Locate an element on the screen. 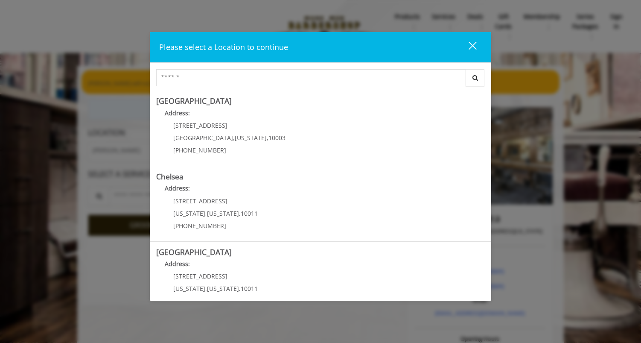 The width and height of the screenshot is (641, 343). input: Search Center is located at coordinates (311, 78).